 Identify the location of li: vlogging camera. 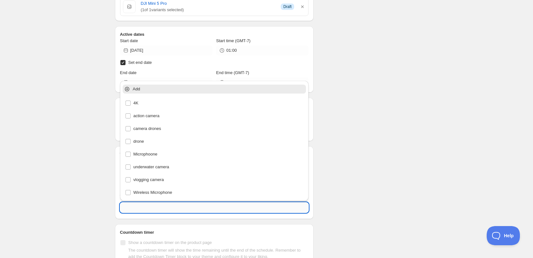
(214, 179).